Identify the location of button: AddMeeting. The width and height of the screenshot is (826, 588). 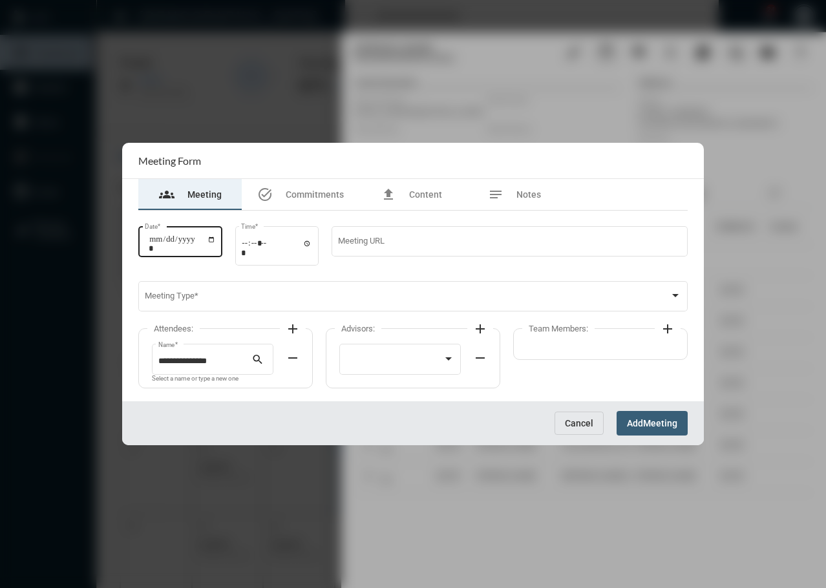
(652, 423).